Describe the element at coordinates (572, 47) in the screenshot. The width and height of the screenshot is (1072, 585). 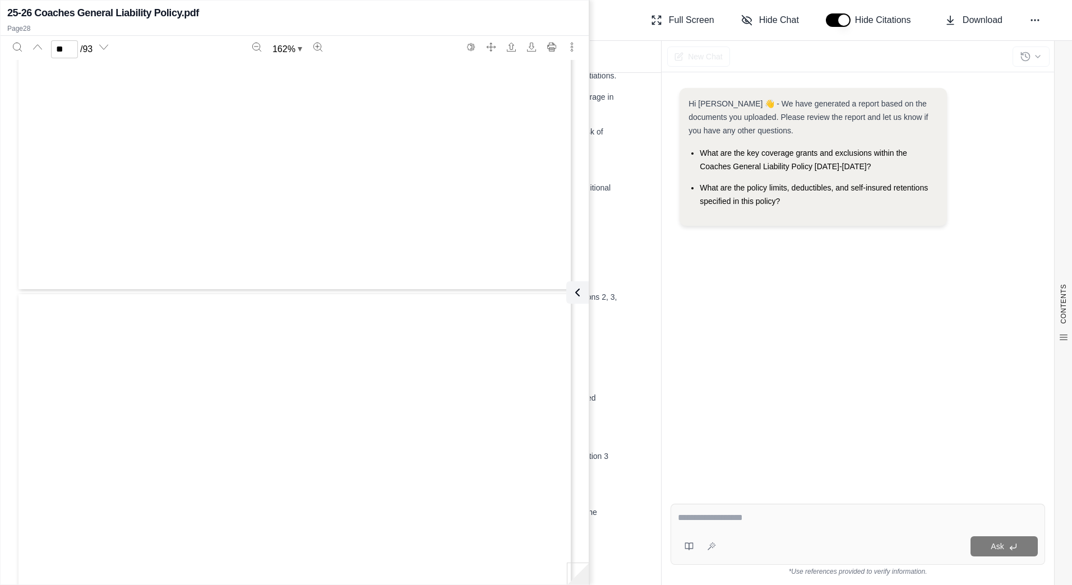
I see `button: More actions` at that location.